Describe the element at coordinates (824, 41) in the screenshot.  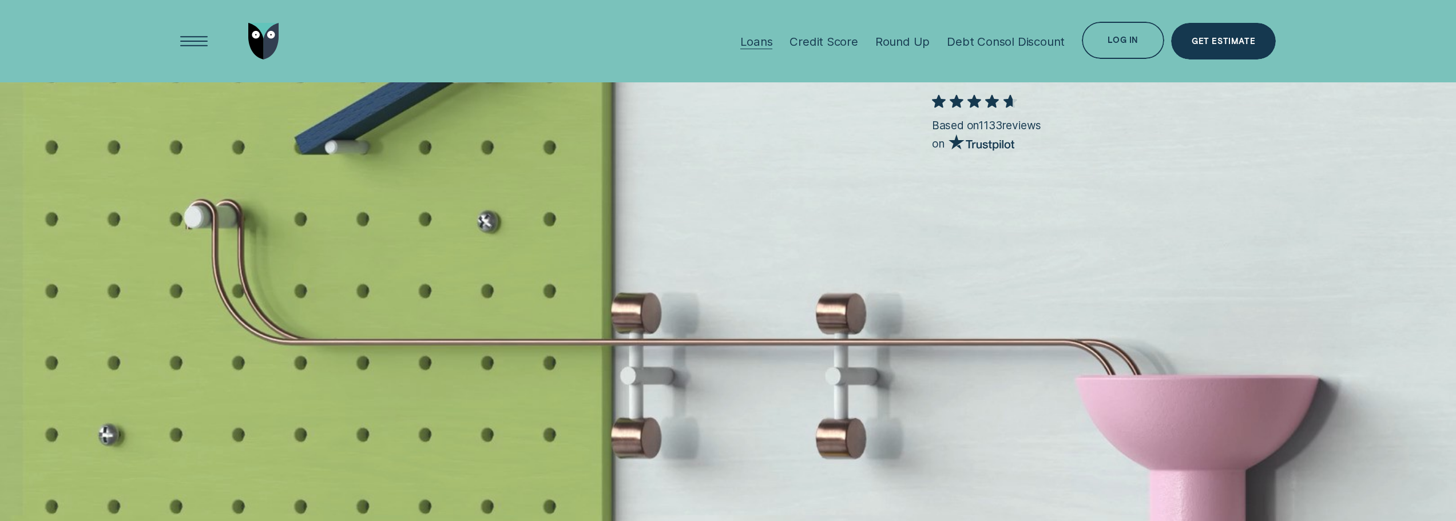
I see `div: Credit Score` at that location.